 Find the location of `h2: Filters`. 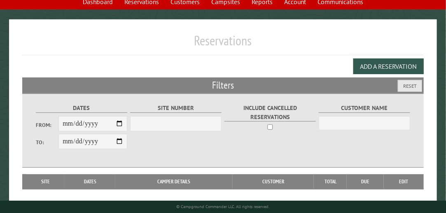

h2: Filters is located at coordinates (223, 85).